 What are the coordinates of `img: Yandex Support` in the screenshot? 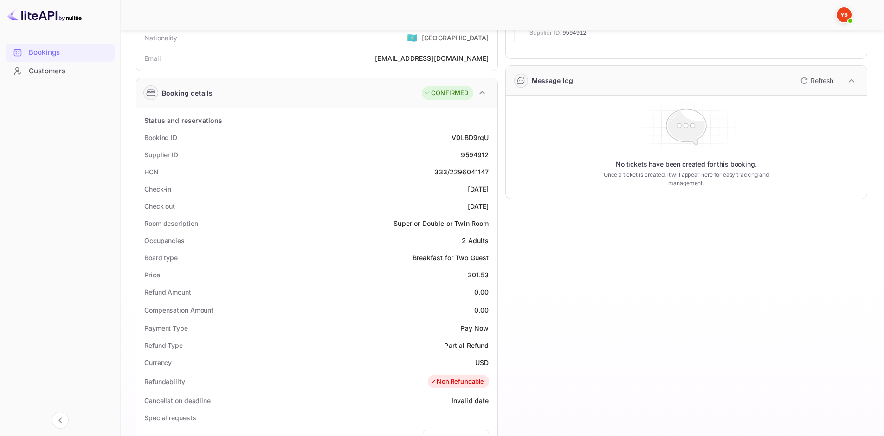 It's located at (844, 15).